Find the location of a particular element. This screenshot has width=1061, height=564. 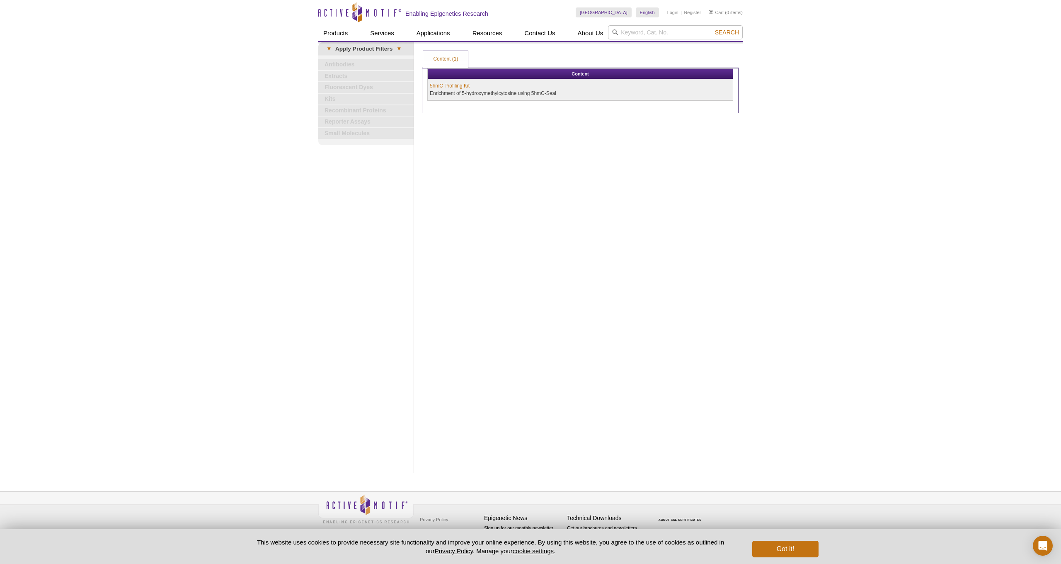

a: Antibodies is located at coordinates (366, 65).